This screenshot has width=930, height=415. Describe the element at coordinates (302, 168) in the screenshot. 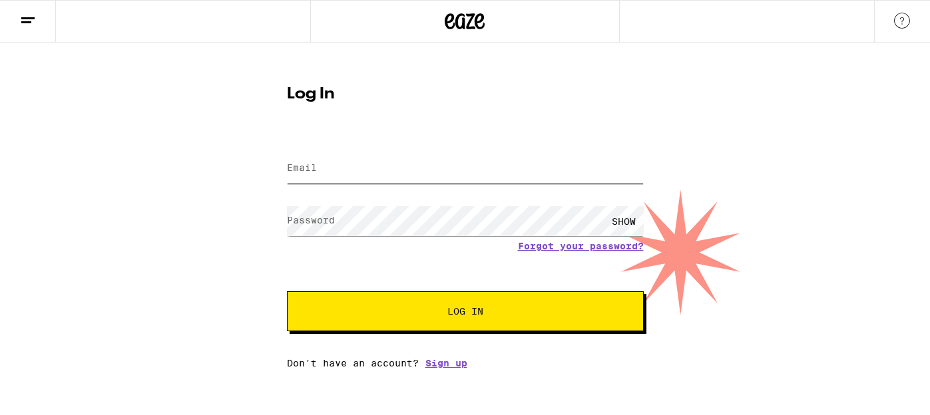

I see `label: Email` at that location.